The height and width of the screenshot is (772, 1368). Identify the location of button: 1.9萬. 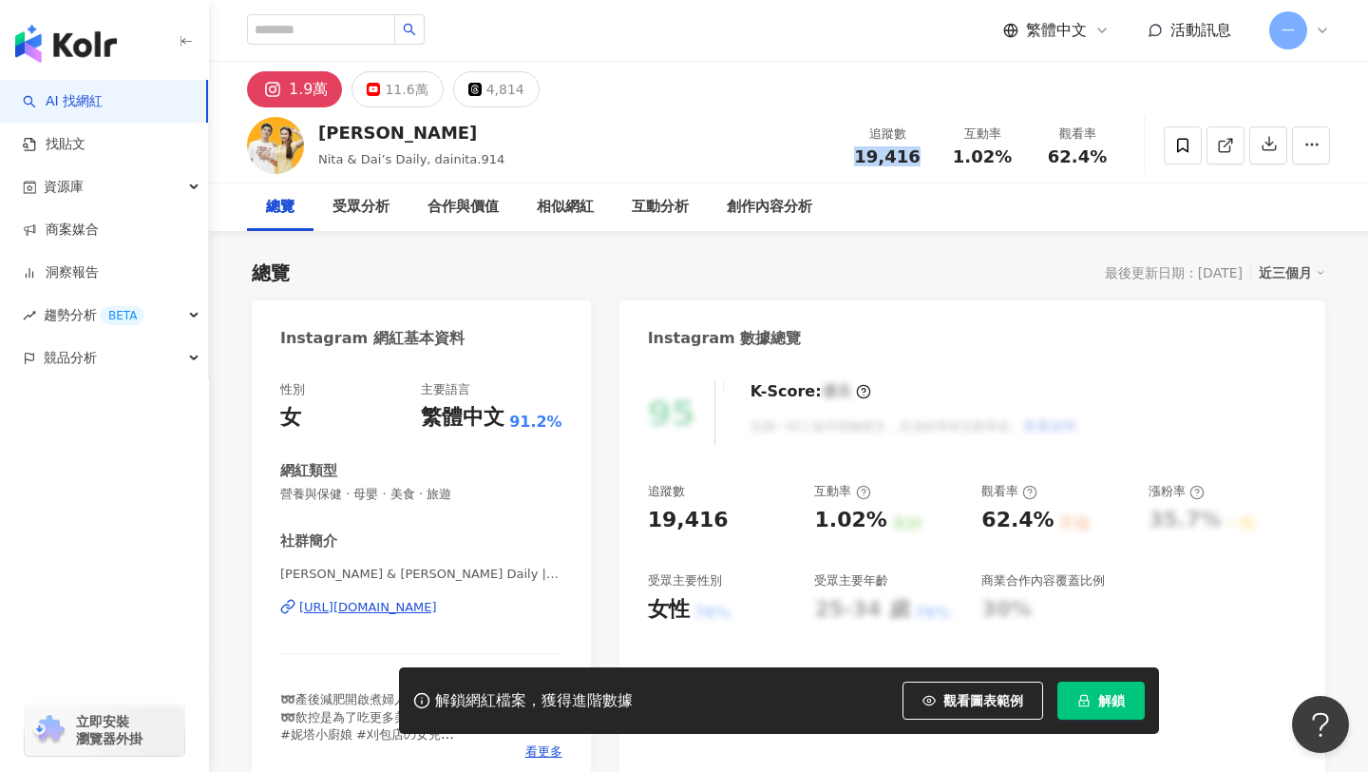
(295, 89).